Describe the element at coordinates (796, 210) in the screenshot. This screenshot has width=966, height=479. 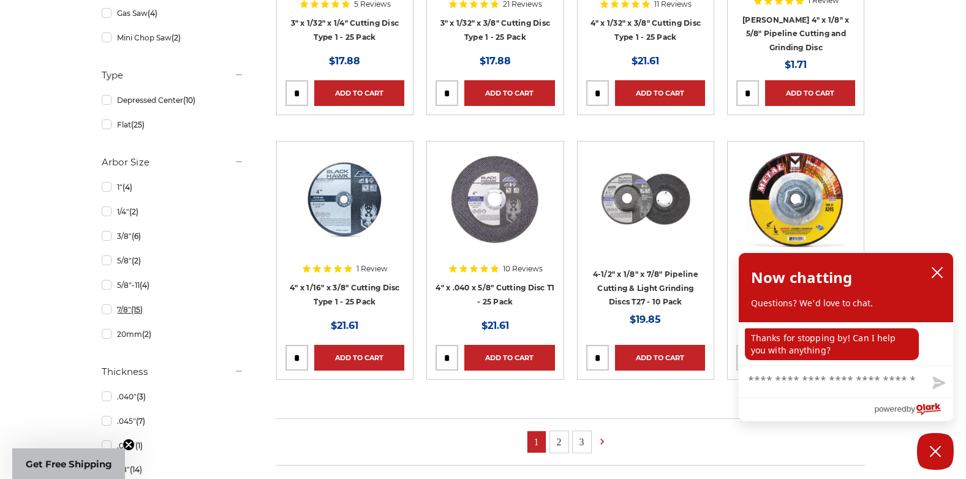
I see `a: Mercer 4-1/2" x 1/8" x 5/8"-11 Hubbed Cutting and Light Grinding Wheel` at that location.